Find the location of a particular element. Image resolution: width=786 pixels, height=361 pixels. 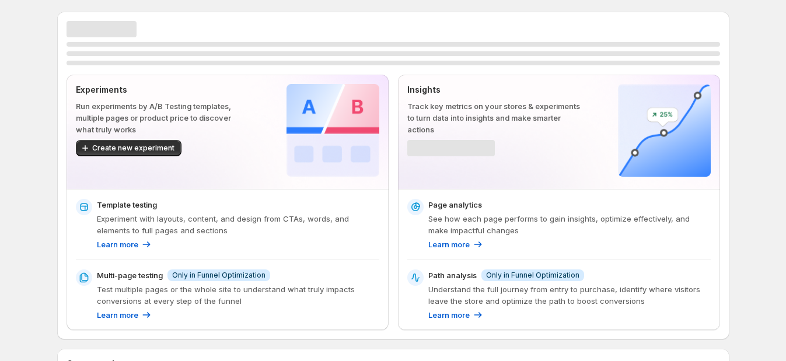

p: Template testing is located at coordinates (127, 205).